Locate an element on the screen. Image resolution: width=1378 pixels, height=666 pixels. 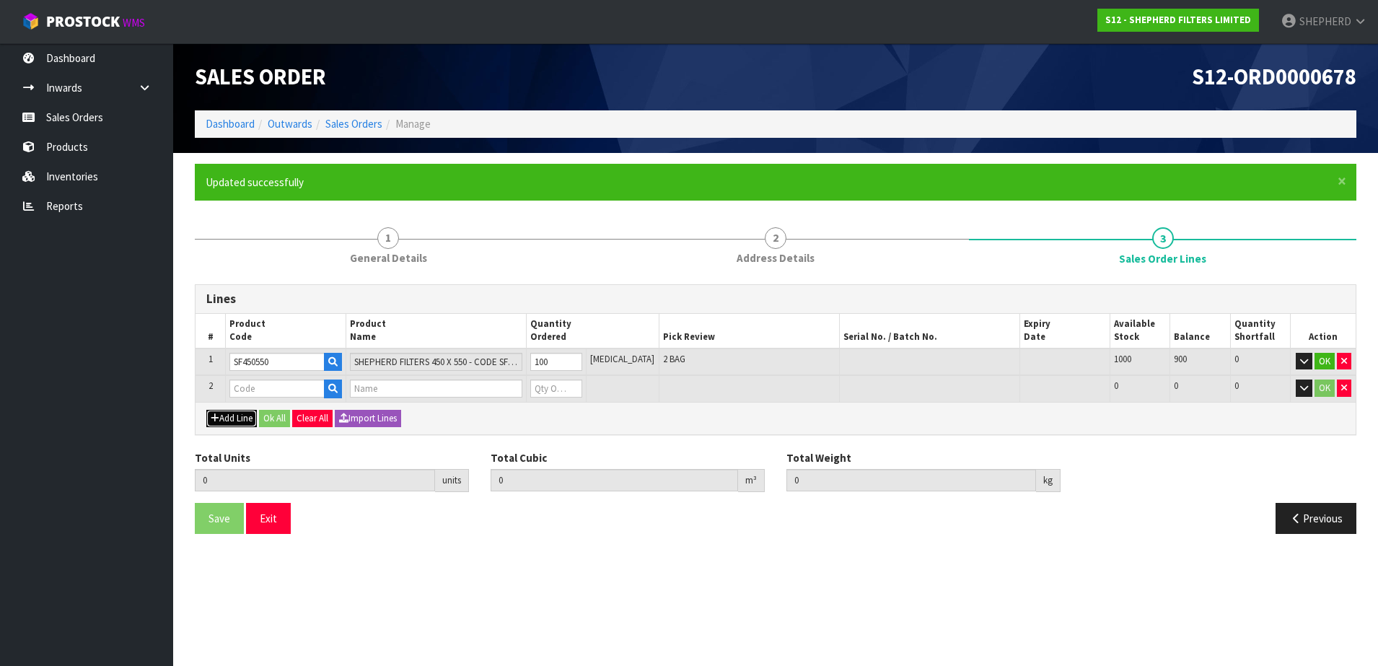
span: 2 BAG is located at coordinates (674, 359).